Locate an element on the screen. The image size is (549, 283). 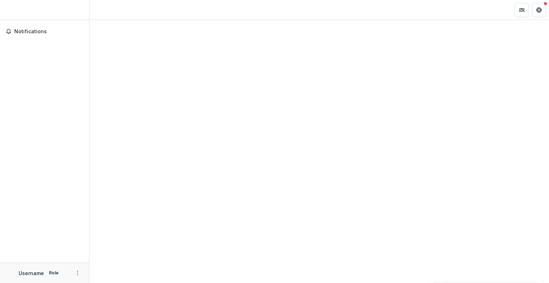
button: Partners is located at coordinates (522, 10).